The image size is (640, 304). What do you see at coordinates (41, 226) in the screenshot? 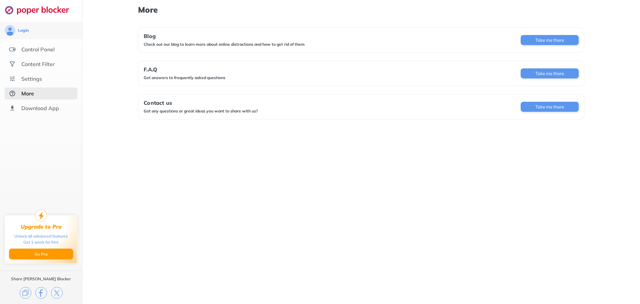
I see `div: Upgrade to Pro` at bounding box center [41, 226].